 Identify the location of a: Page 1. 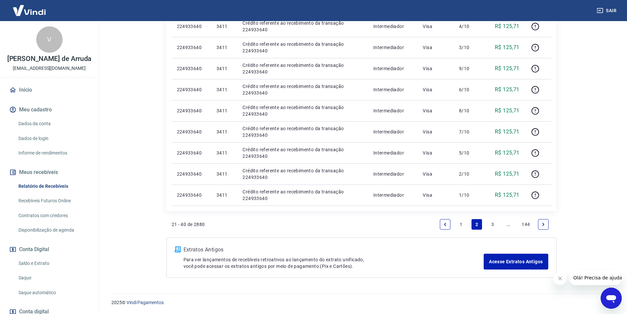
(461, 224).